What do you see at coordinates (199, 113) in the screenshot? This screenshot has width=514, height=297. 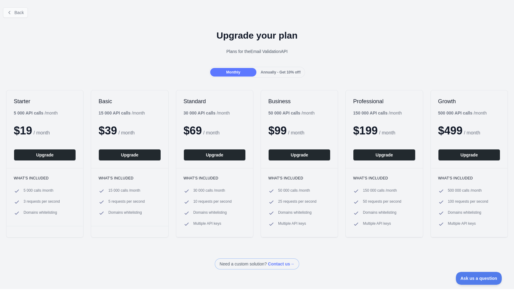 I see `b: 30 000 API calls` at bounding box center [199, 113].